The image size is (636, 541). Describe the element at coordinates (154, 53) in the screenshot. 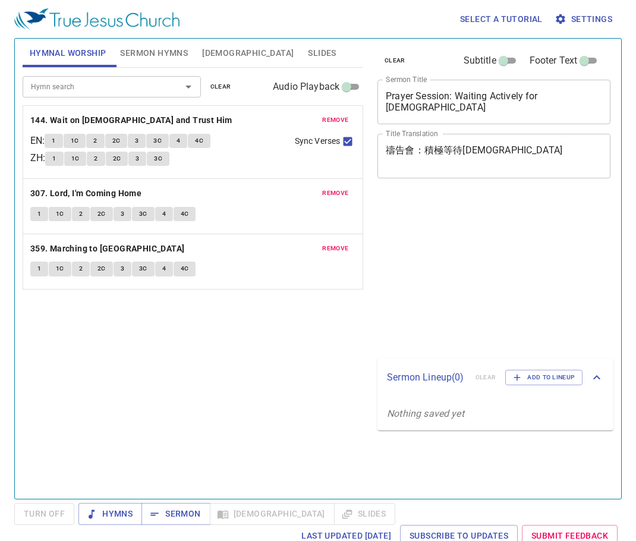

I see `span: Sermon Hymns` at that location.